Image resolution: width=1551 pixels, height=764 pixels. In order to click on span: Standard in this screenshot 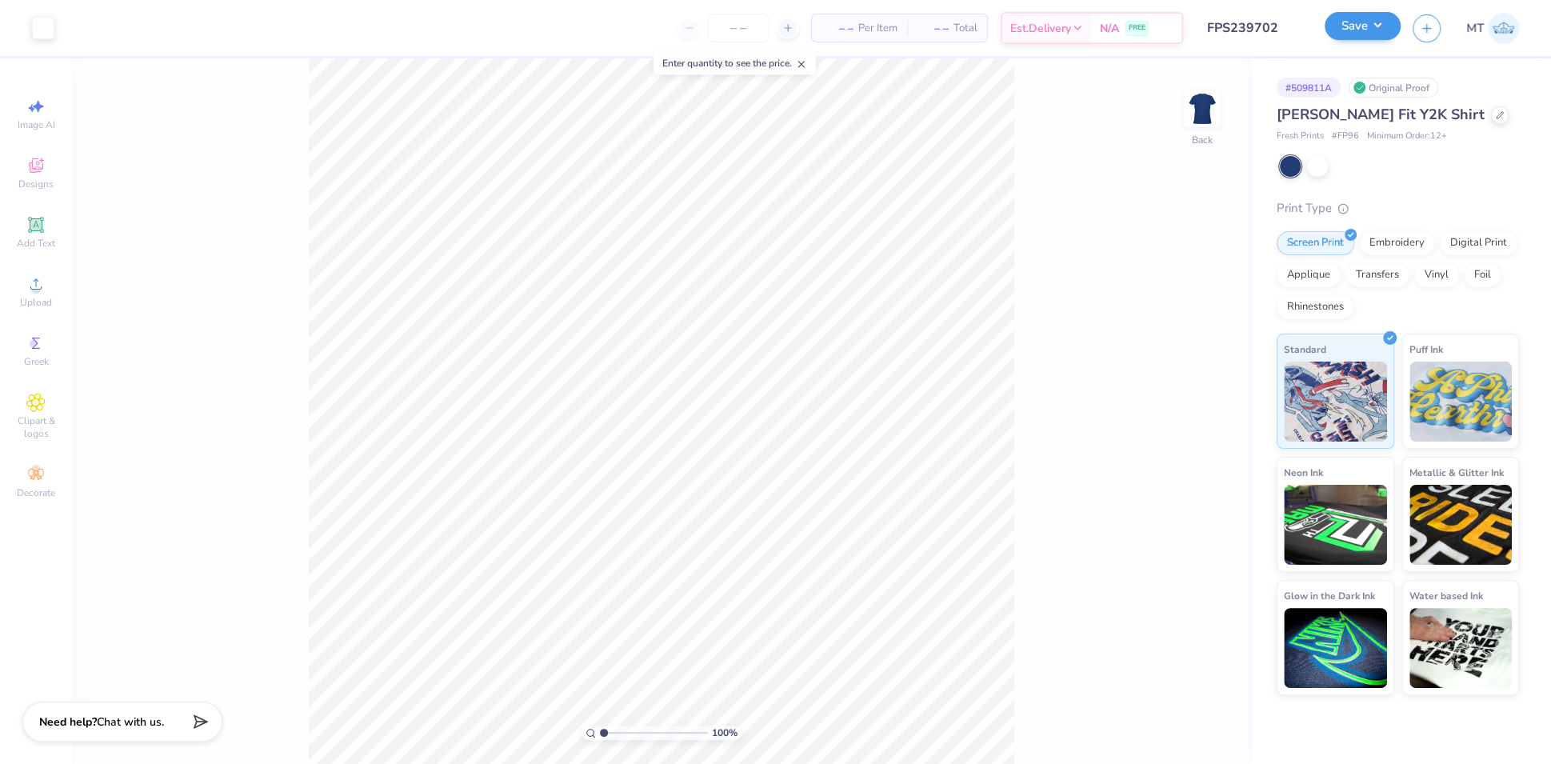, I will do `click(1305, 349)`.